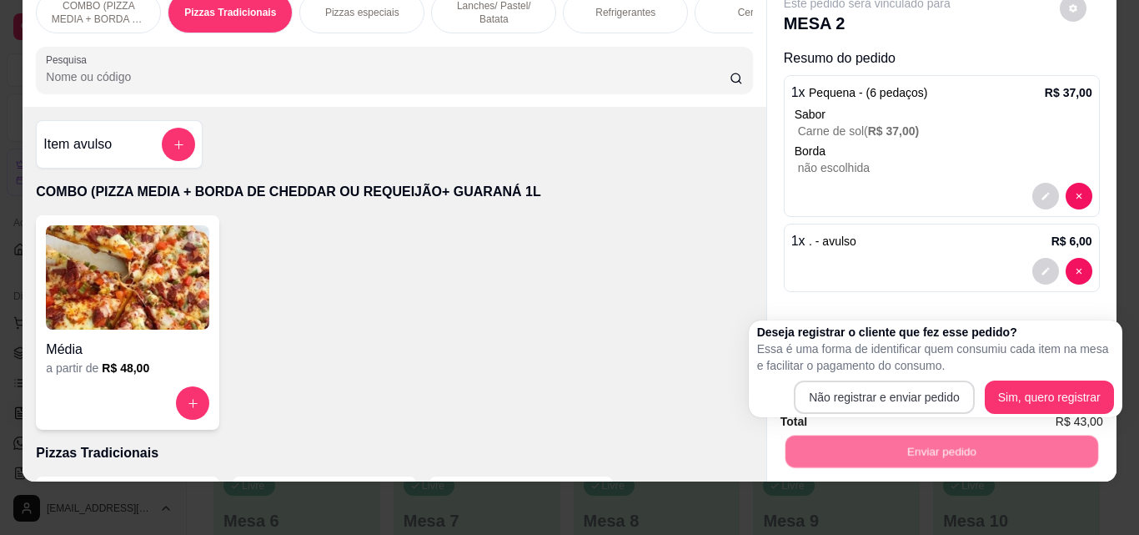 This screenshot has height=535, width=1139. What do you see at coordinates (128, 277) in the screenshot?
I see `img: product-image` at bounding box center [128, 277].